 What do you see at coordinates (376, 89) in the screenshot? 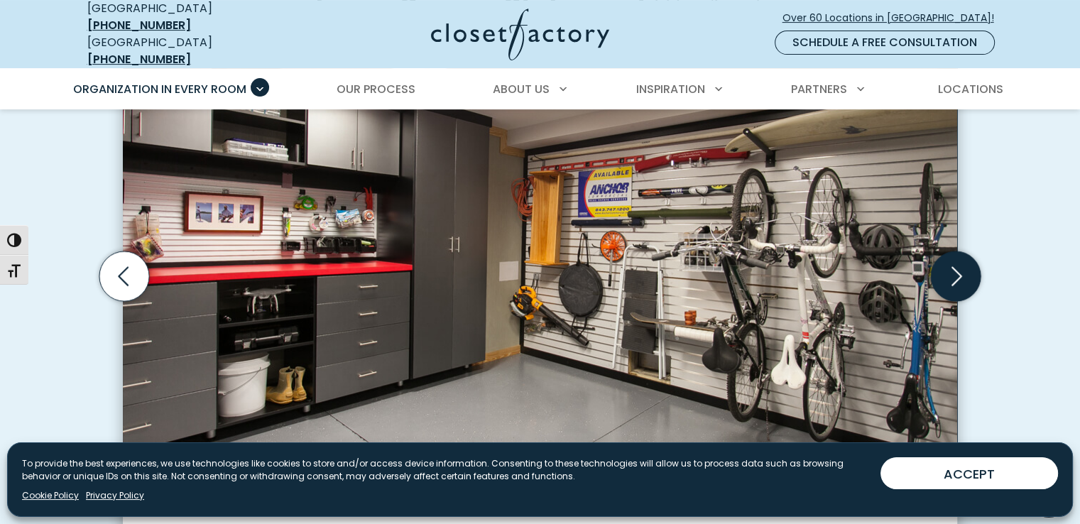
I see `span: Our Process` at bounding box center [376, 89].